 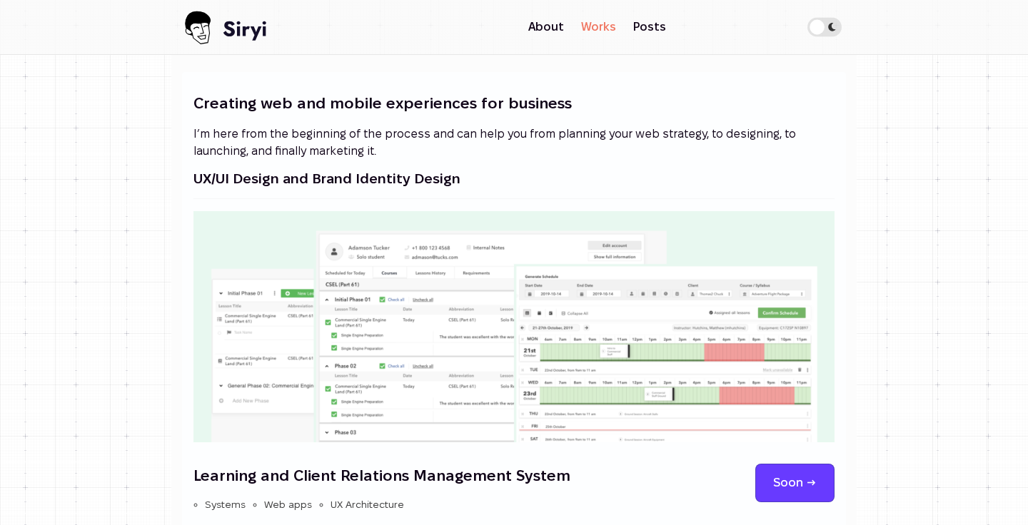 I want to click on a: Works, so click(x=598, y=26).